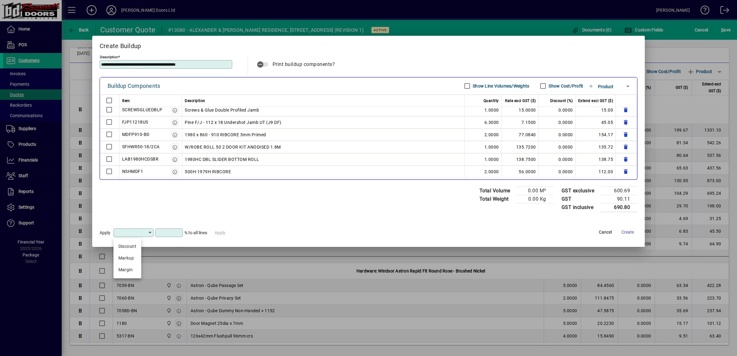 The width and height of the screenshot is (737, 356). I want to click on span: Print buildup components?, so click(304, 64).